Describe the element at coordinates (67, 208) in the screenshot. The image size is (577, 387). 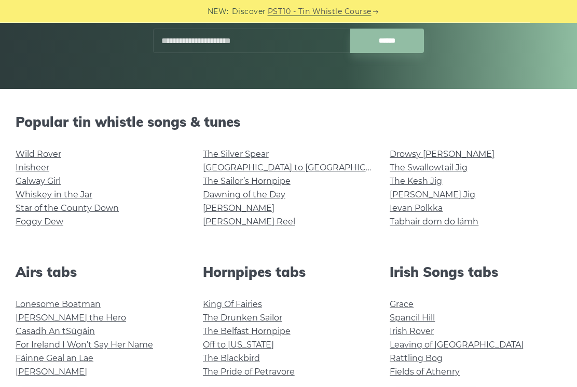
I see `a: Star of the County Down` at that location.